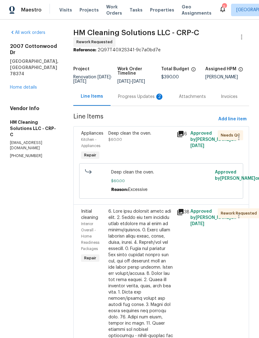 This screenshot has width=259, height=338. What do you see at coordinates (139, 71) in the screenshot?
I see `h5: Work Order Timeline` at bounding box center [139, 71].